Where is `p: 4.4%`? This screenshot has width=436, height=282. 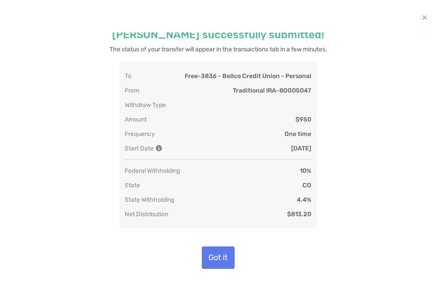 p: 4.4% is located at coordinates (304, 199).